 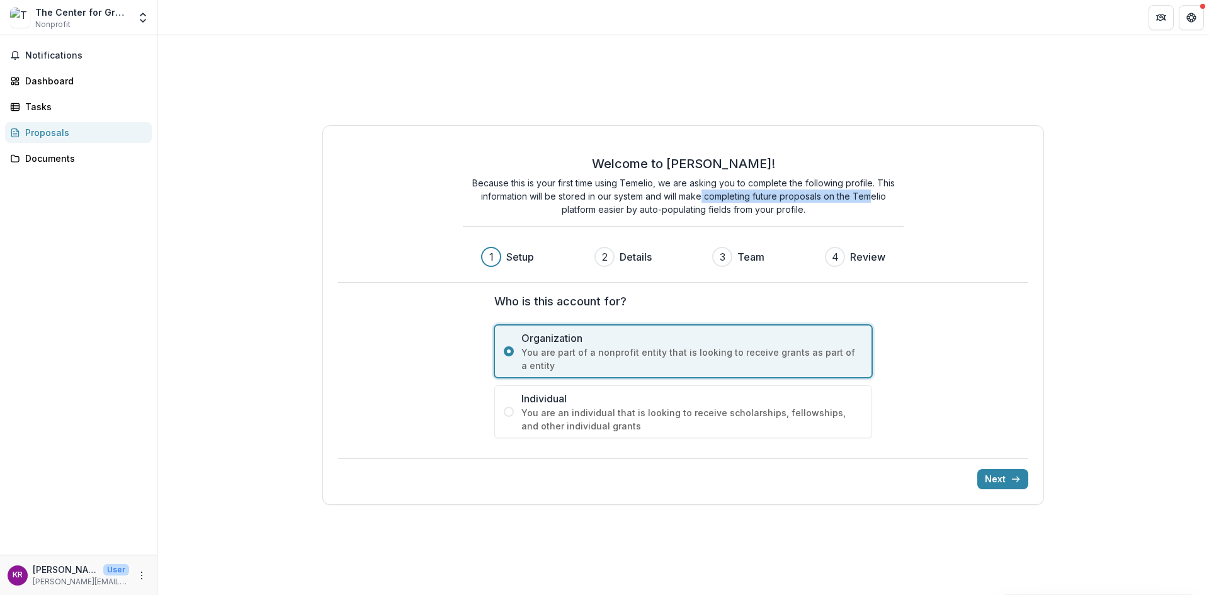 I want to click on div: Proposals, so click(x=83, y=132).